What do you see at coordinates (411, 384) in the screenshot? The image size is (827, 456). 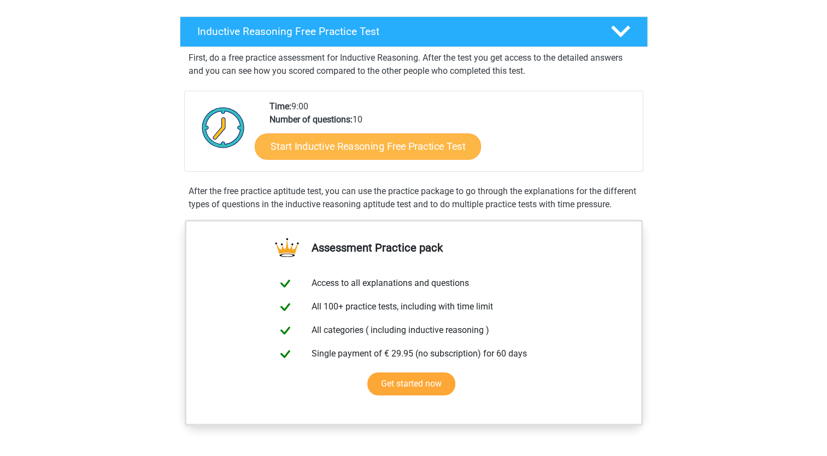 I see `a: Get started now` at bounding box center [411, 384].